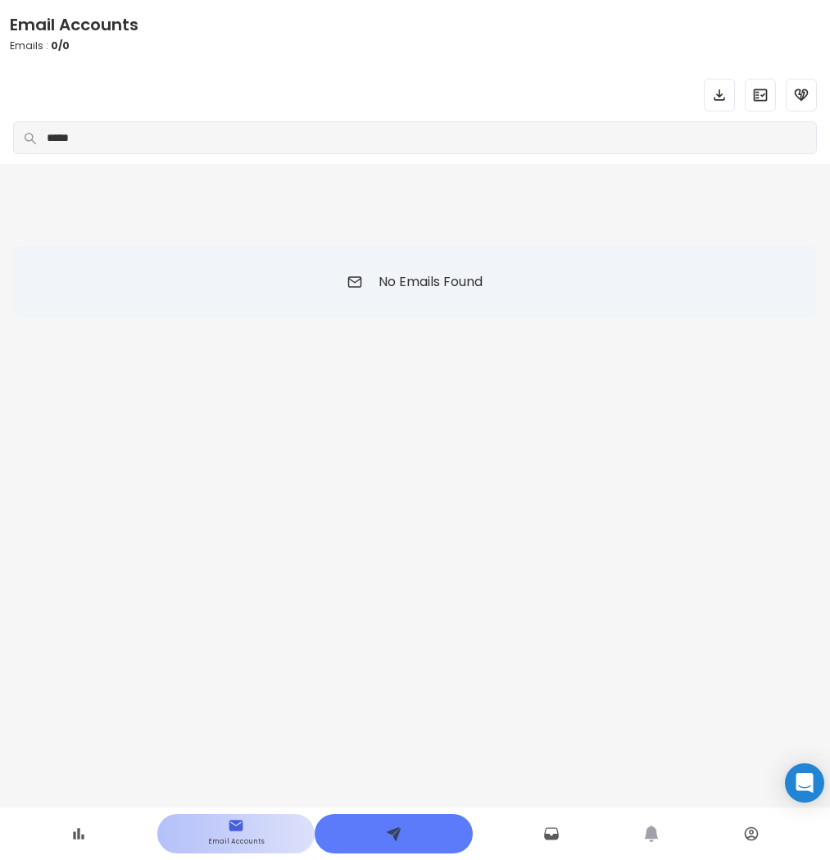  I want to click on p: No Emails Found, so click(430, 282).